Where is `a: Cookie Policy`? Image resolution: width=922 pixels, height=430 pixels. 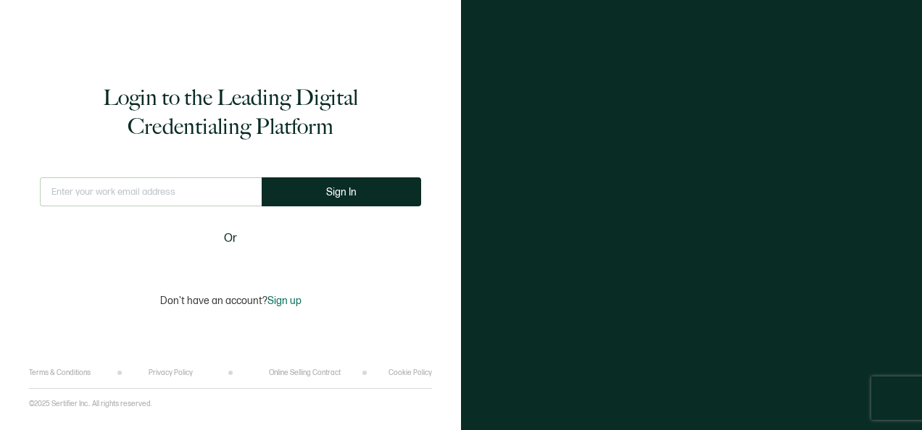
a: Cookie Policy is located at coordinates (410, 373).